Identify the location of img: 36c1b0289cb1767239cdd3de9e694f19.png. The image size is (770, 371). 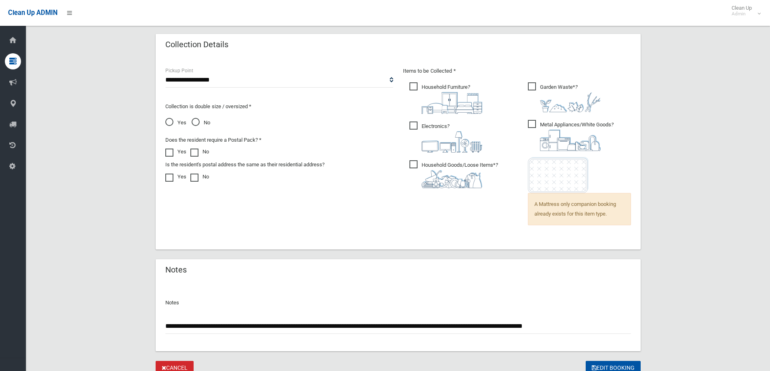
(570, 140).